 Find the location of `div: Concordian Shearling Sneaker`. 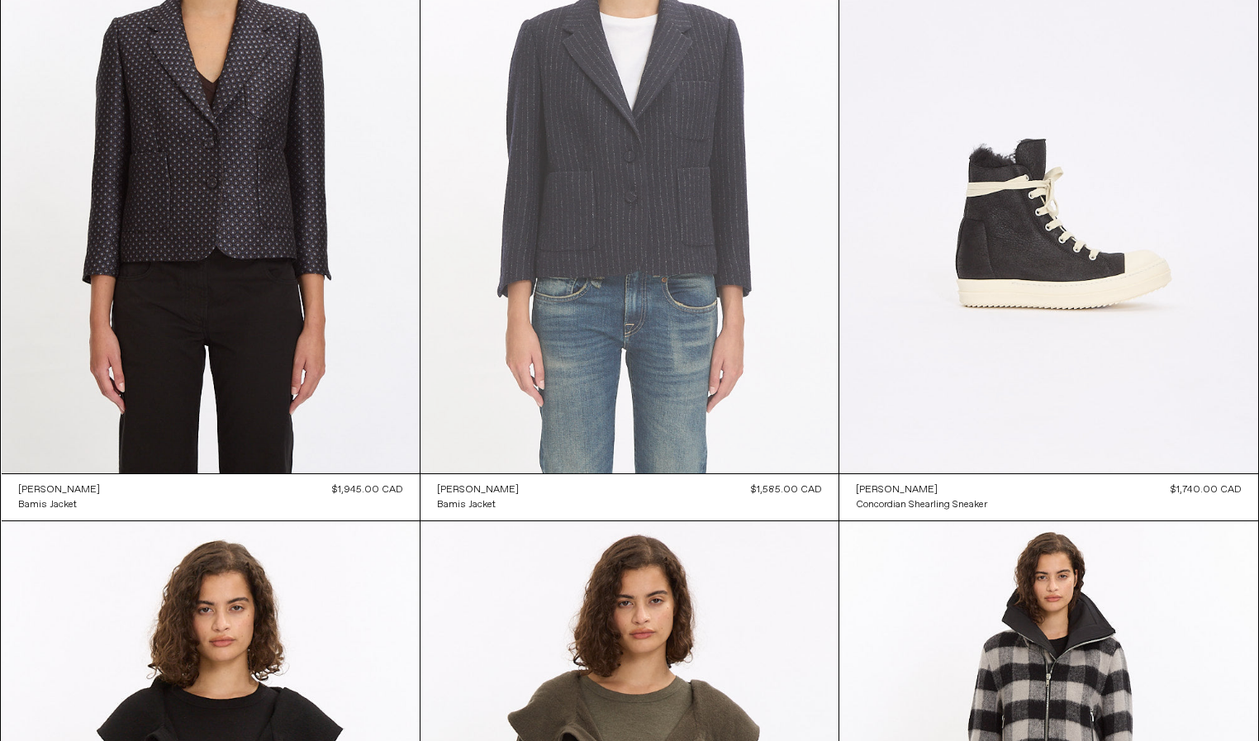

div: Concordian Shearling Sneaker is located at coordinates (921, 505).